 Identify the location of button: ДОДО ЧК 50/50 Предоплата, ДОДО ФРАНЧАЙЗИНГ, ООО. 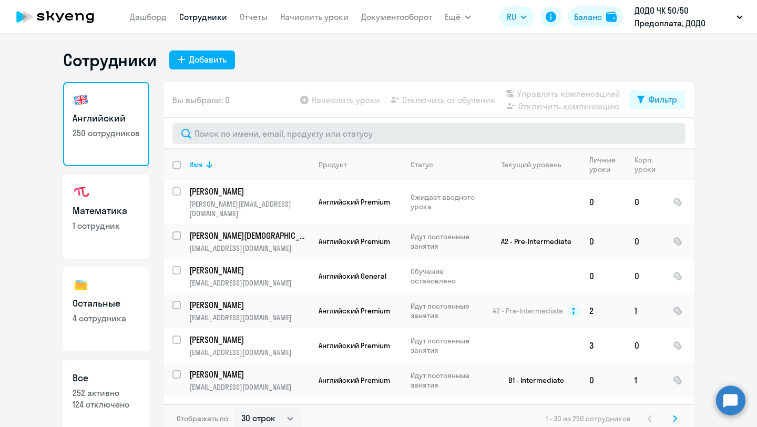
(689, 17).